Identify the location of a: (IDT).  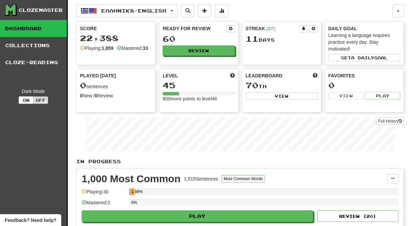
(271, 29).